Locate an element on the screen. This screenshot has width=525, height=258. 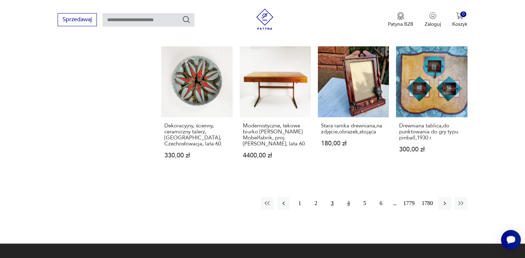
button: 6 is located at coordinates (381, 203).